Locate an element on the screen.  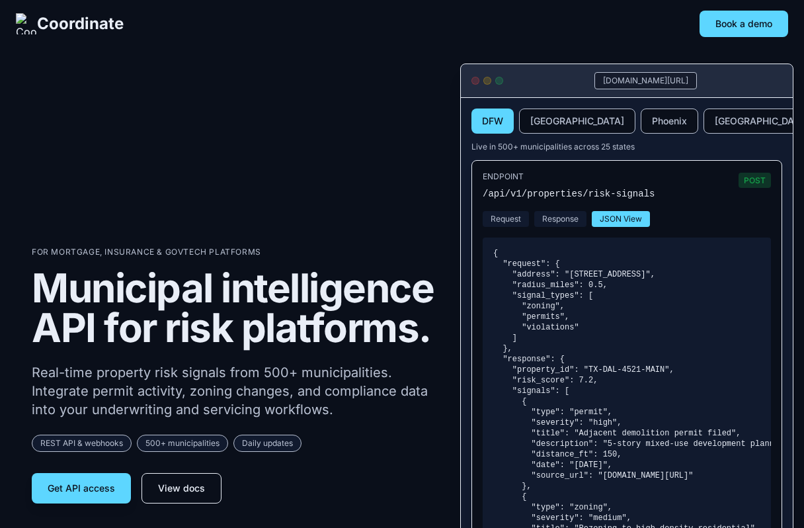
button: Response is located at coordinates (560, 219).